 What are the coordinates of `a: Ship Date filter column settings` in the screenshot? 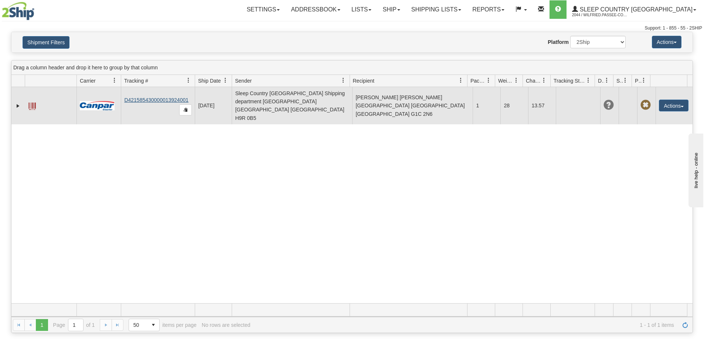 It's located at (225, 81).